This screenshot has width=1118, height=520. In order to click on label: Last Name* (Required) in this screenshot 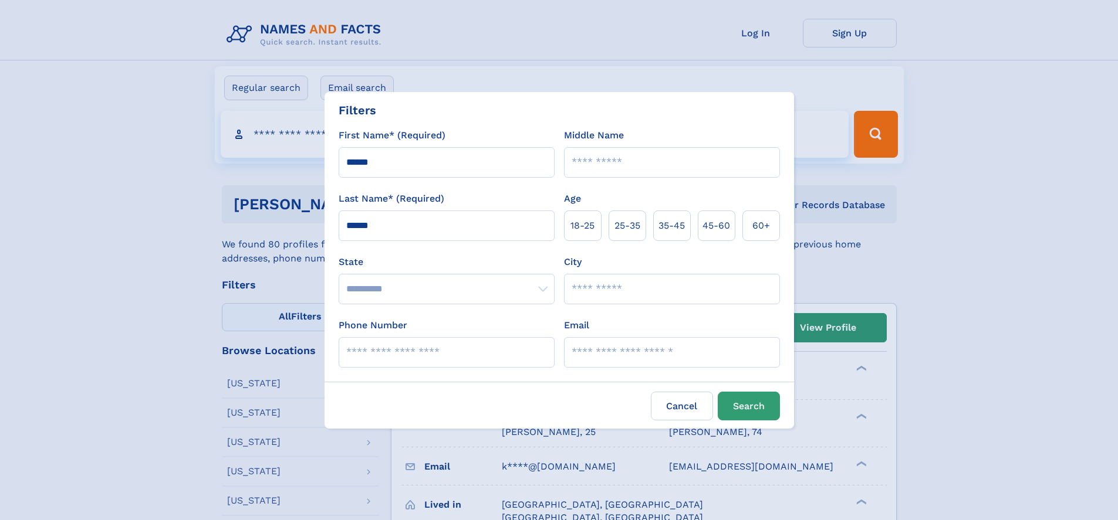, I will do `click(391, 199)`.